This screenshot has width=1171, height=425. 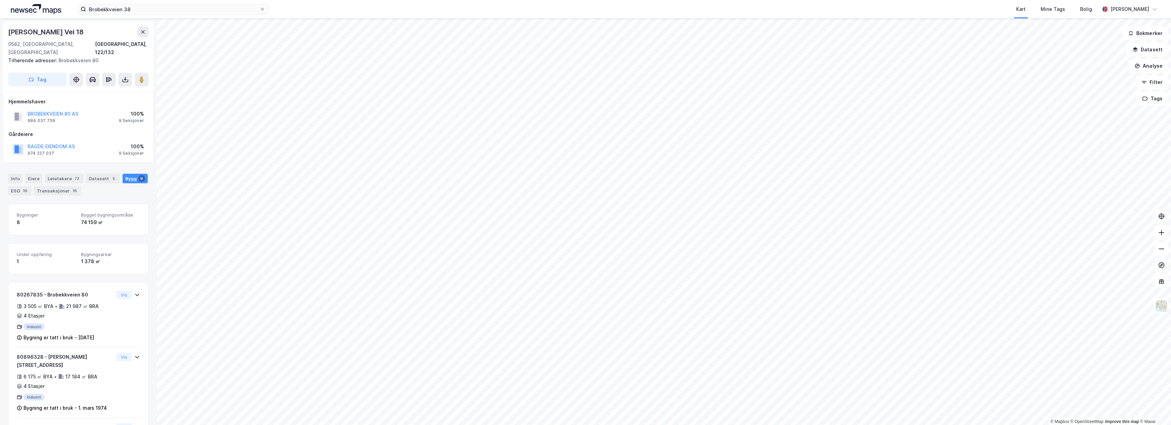 What do you see at coordinates (20, 191) in the screenshot?
I see `div: ESG` at bounding box center [20, 191].